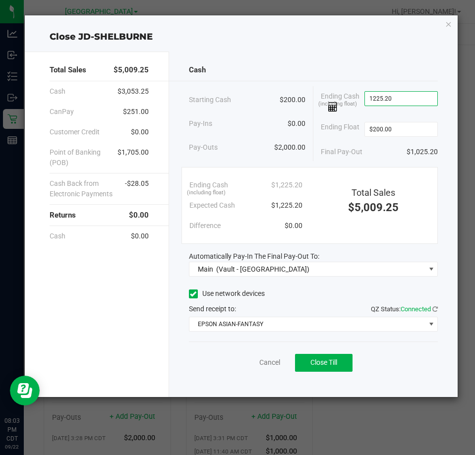 The image size is (475, 455). I want to click on span: -$28.05, so click(137, 189).